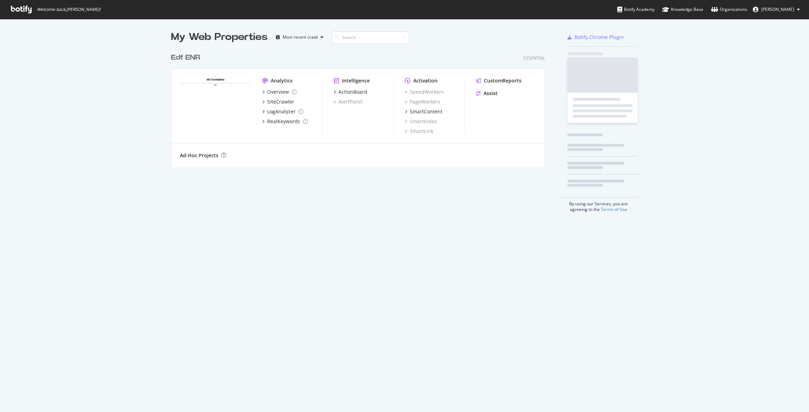 This screenshot has width=809, height=412. Describe the element at coordinates (422, 102) in the screenshot. I see `a: PageWorkers` at that location.